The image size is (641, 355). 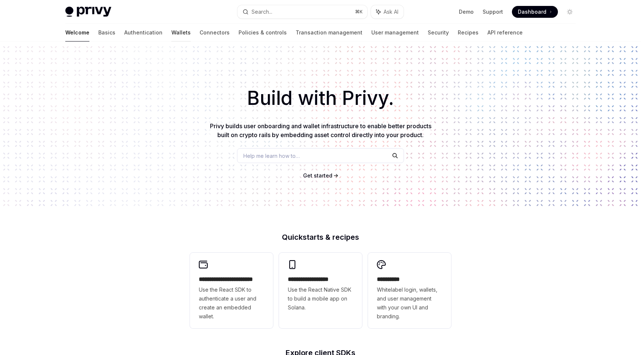 What do you see at coordinates (181, 33) in the screenshot?
I see `a: Wallets` at bounding box center [181, 33].